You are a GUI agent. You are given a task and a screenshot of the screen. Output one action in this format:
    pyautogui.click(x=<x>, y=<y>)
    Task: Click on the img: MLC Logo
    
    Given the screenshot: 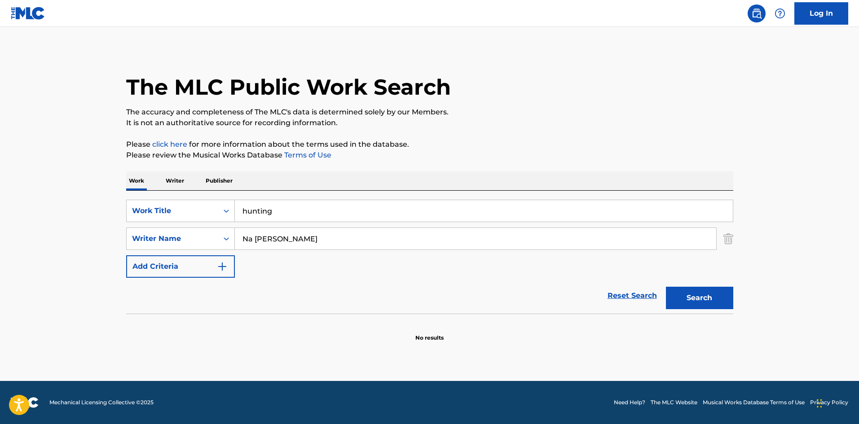 What is the action you would take?
    pyautogui.click(x=28, y=13)
    